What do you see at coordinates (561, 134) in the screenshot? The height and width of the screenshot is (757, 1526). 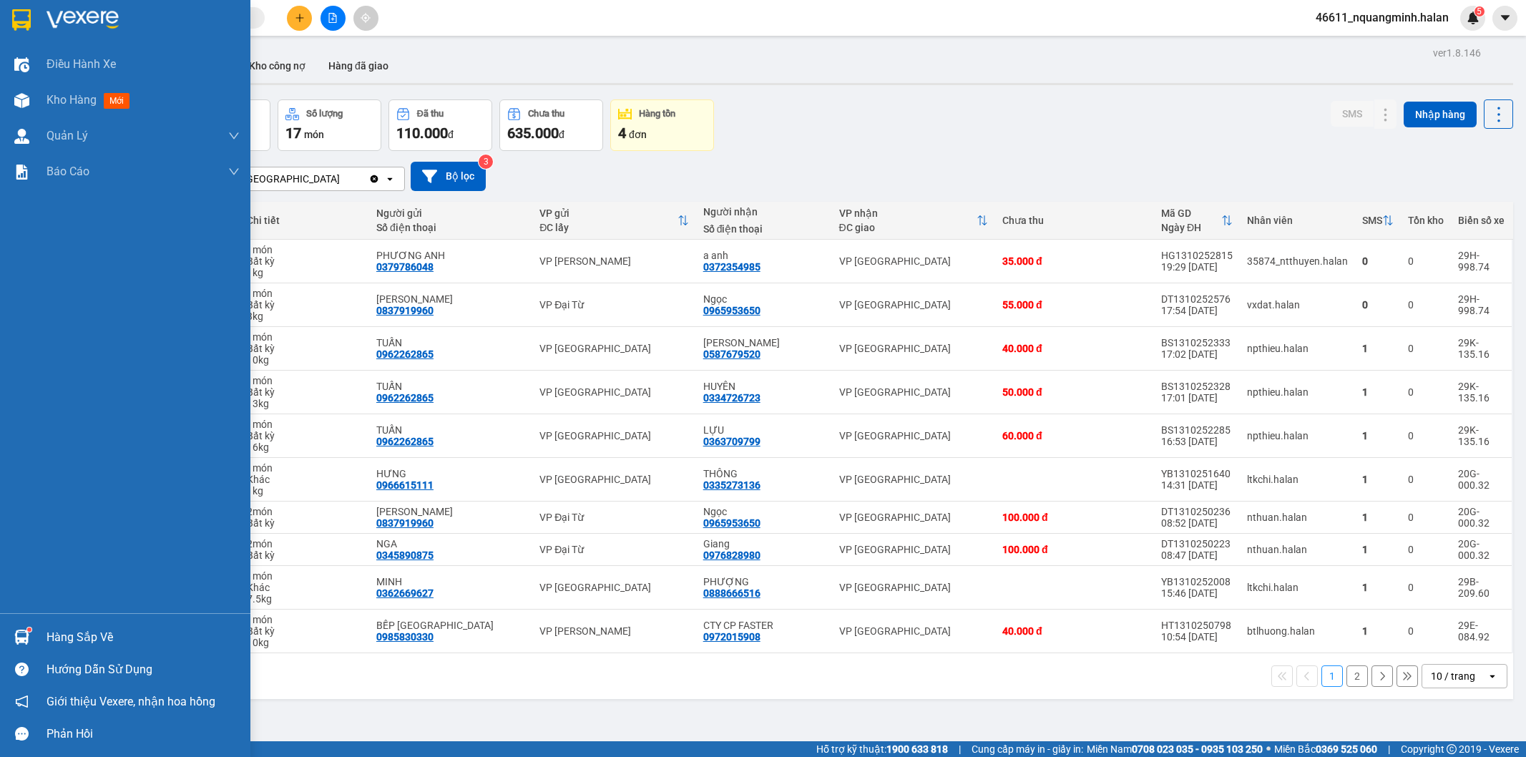 I see `span: đ` at bounding box center [561, 134].